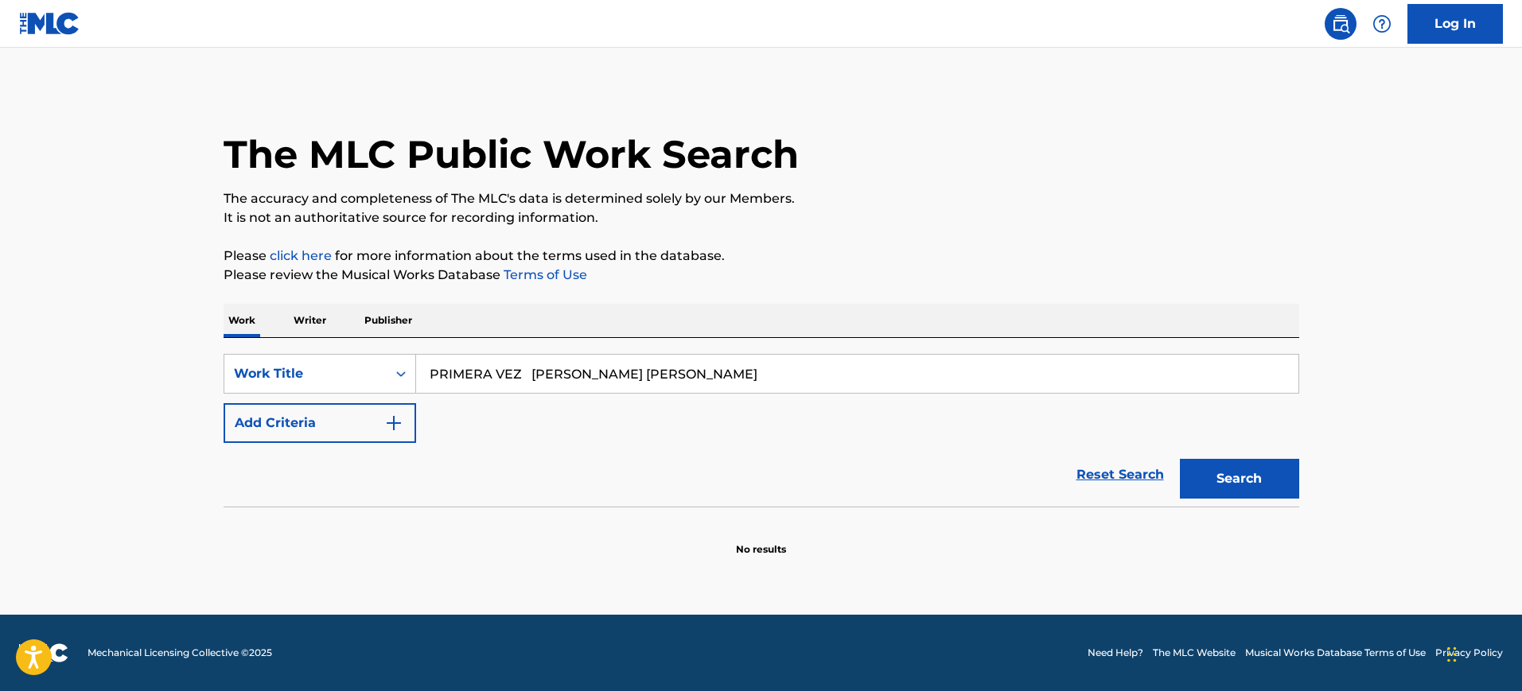 Image resolution: width=1522 pixels, height=691 pixels. I want to click on a: Terms of Use, so click(543, 274).